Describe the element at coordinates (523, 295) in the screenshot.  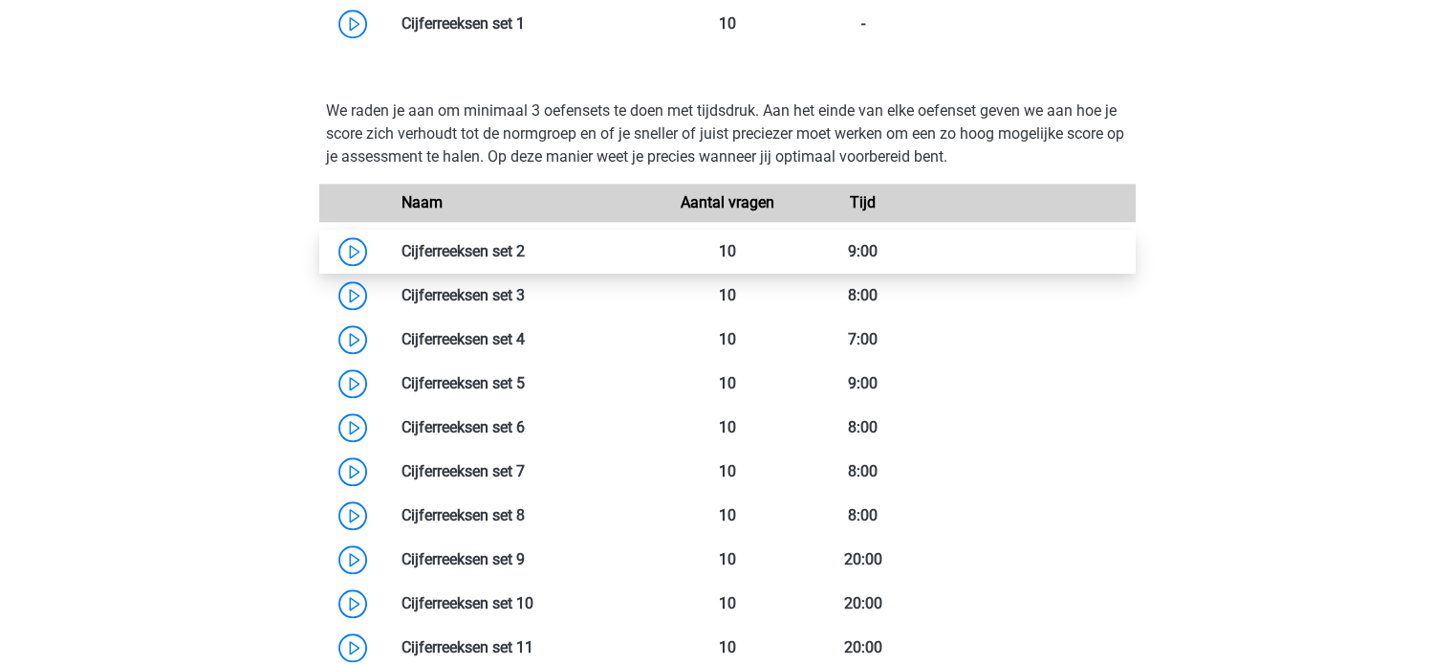
I see `div: Cijferreeksen set 3` at that location.